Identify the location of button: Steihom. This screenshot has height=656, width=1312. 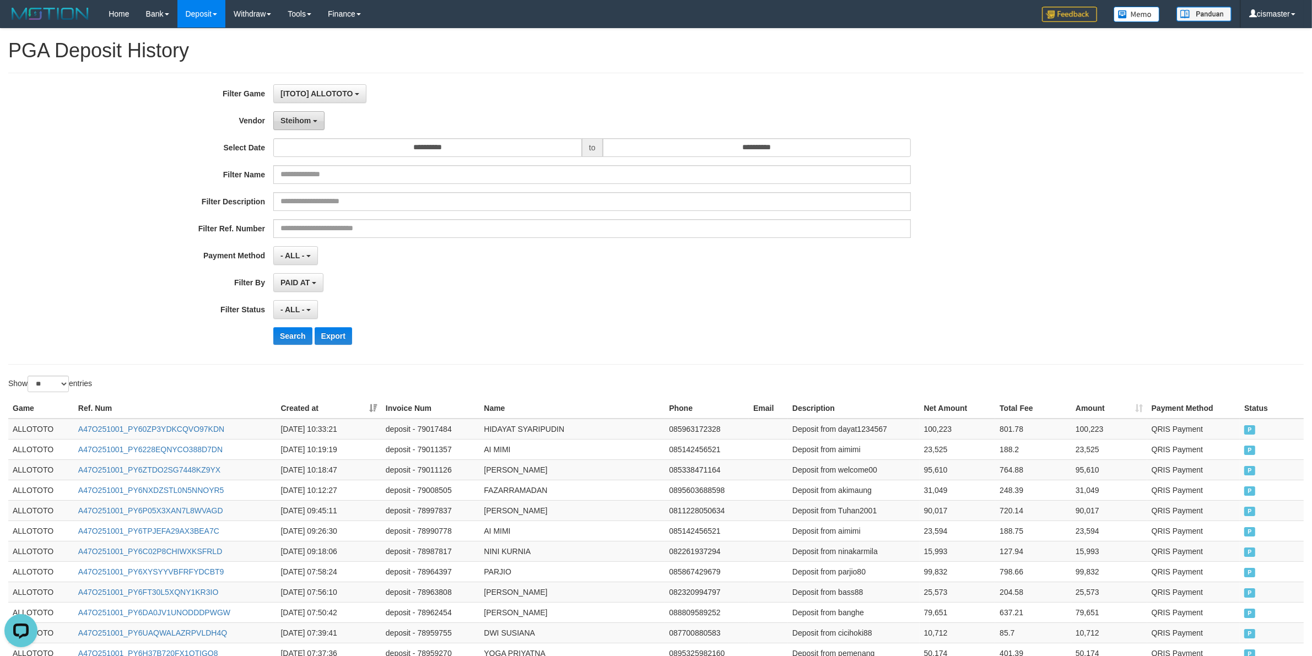
(299, 121).